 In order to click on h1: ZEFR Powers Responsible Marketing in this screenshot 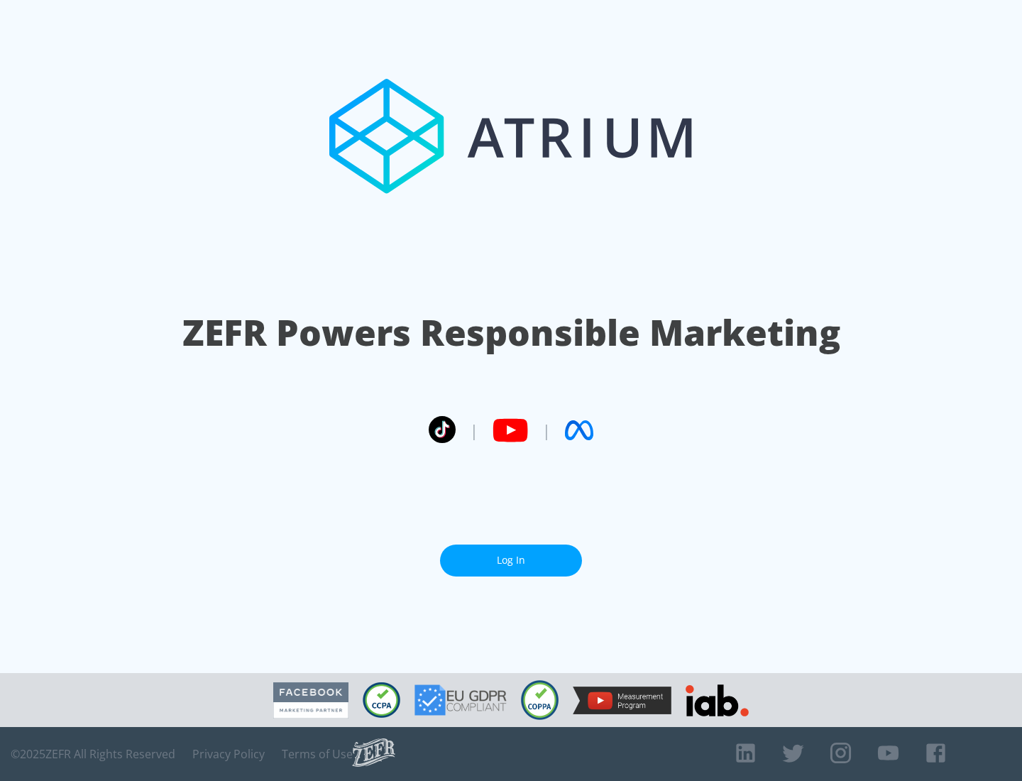, I will do `click(511, 332)`.